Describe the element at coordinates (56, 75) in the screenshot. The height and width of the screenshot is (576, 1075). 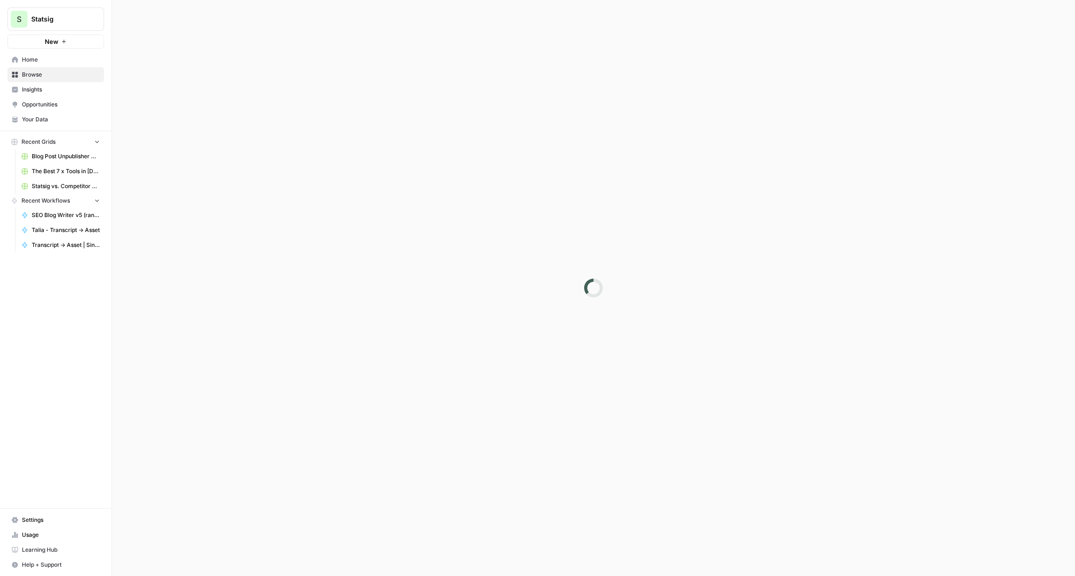
I see `a: Browse` at that location.